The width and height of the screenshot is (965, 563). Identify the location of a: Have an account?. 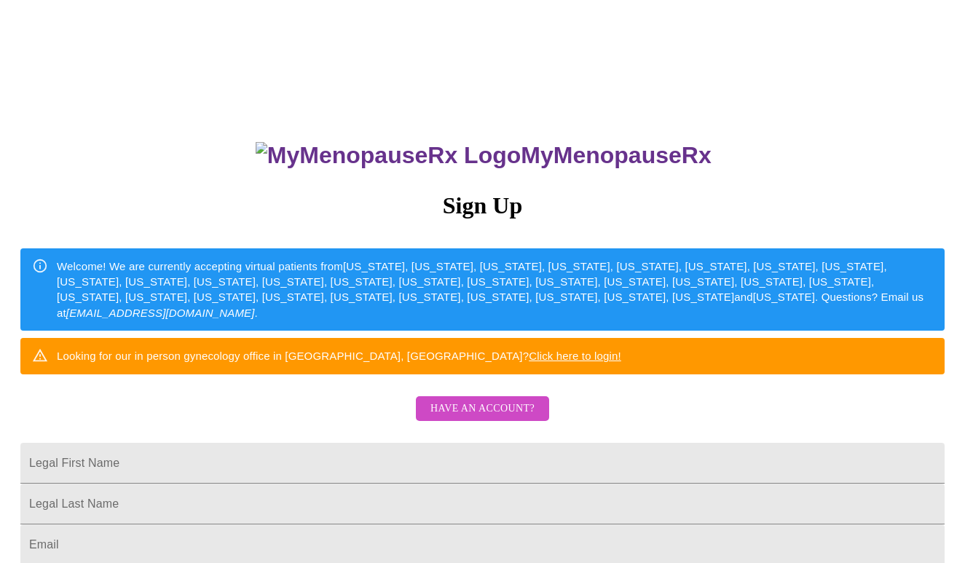
(482, 418).